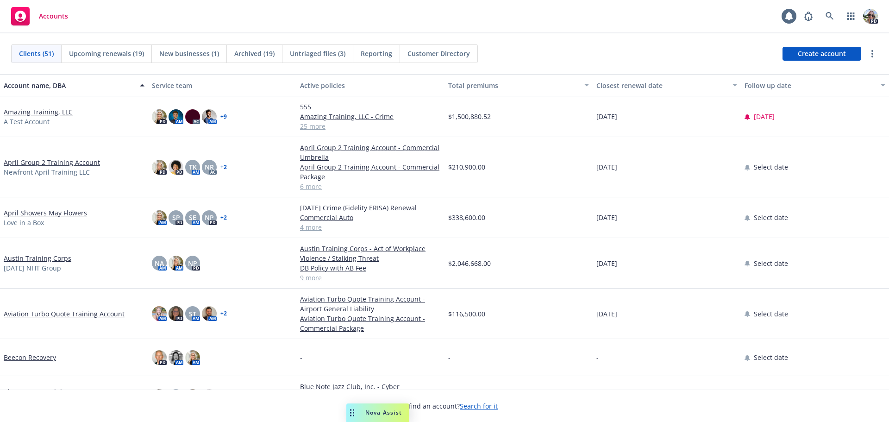 Image resolution: width=889 pixels, height=422 pixels. Describe the element at coordinates (64, 313) in the screenshot. I see `a: Aviation Turbo Quote Training Account` at that location.